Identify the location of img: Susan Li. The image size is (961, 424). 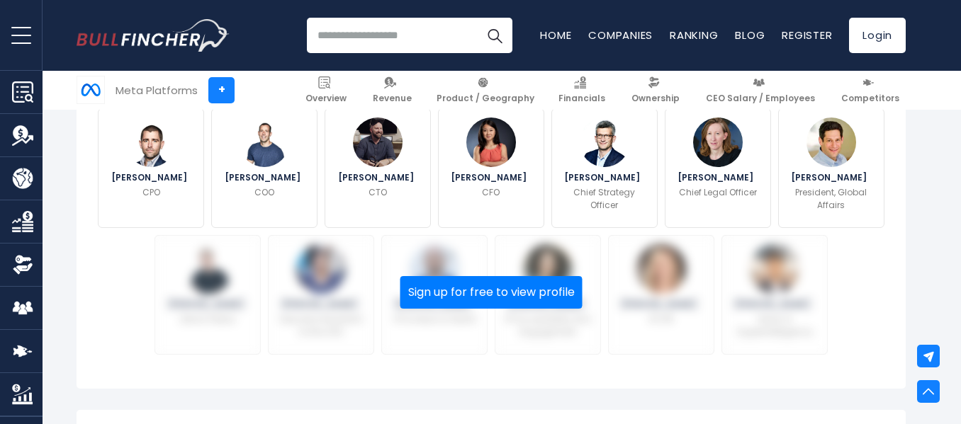
(491, 142).